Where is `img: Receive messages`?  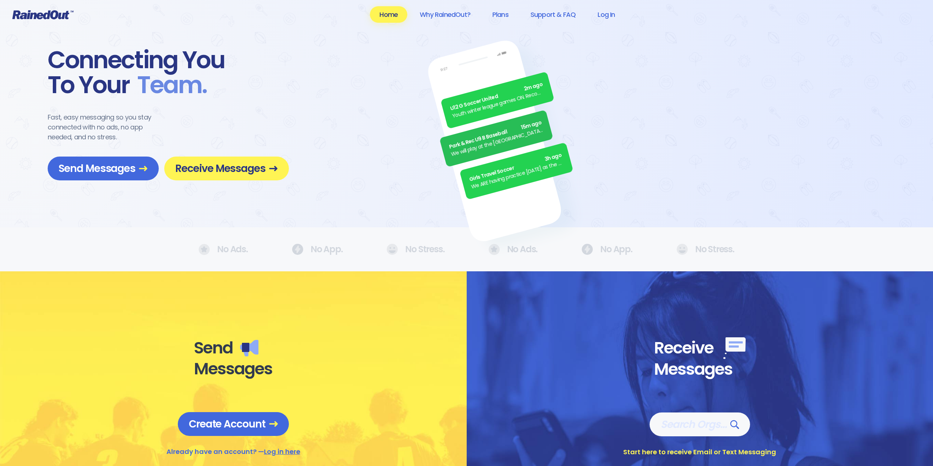 img: Receive messages is located at coordinates (734, 348).